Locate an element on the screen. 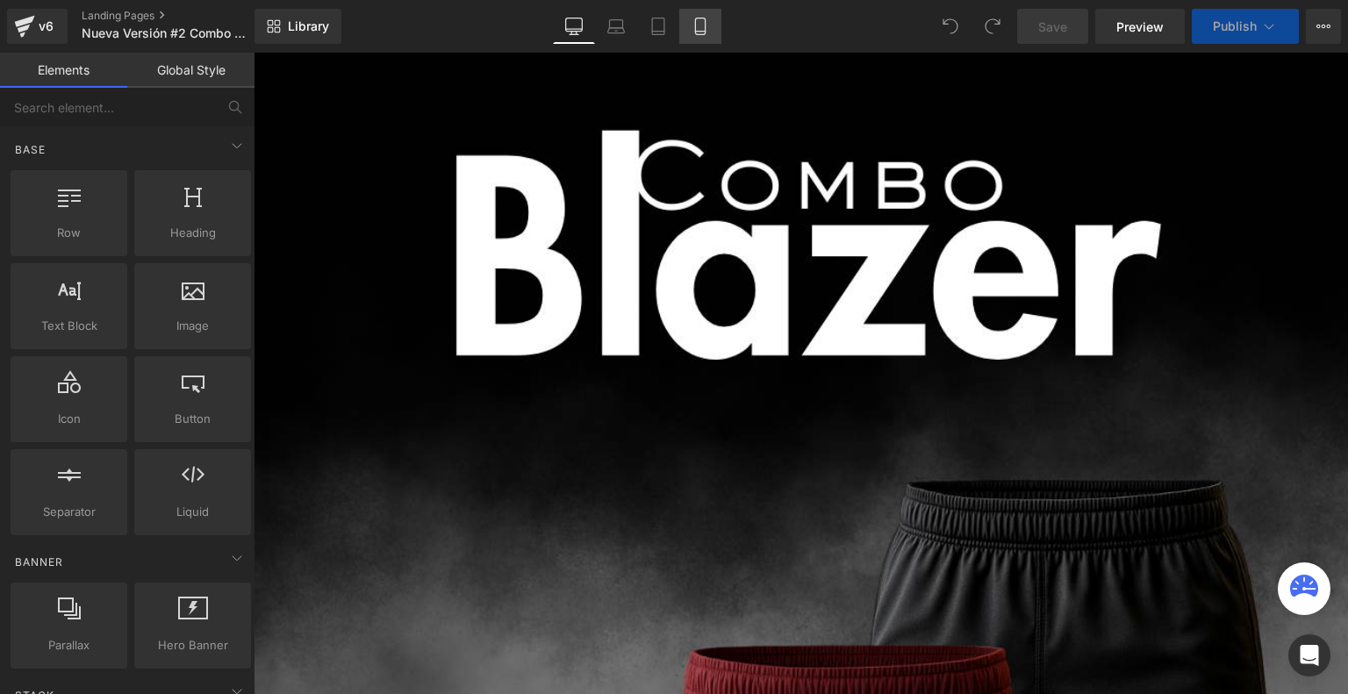 This screenshot has width=1348, height=694. span: Image is located at coordinates (192, 326).